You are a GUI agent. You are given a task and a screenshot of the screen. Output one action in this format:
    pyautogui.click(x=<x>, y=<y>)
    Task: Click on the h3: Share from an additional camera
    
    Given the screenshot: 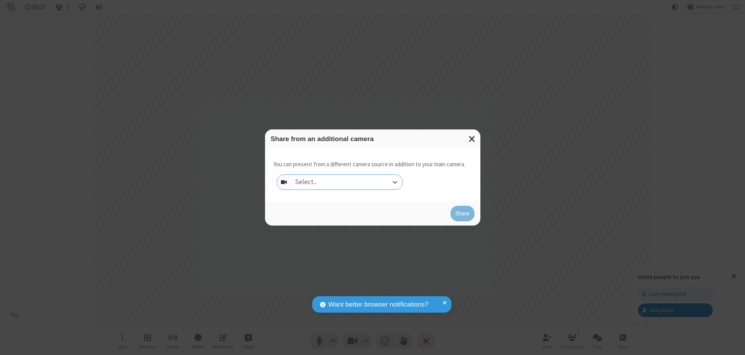 What is the action you would take?
    pyautogui.click(x=372, y=139)
    